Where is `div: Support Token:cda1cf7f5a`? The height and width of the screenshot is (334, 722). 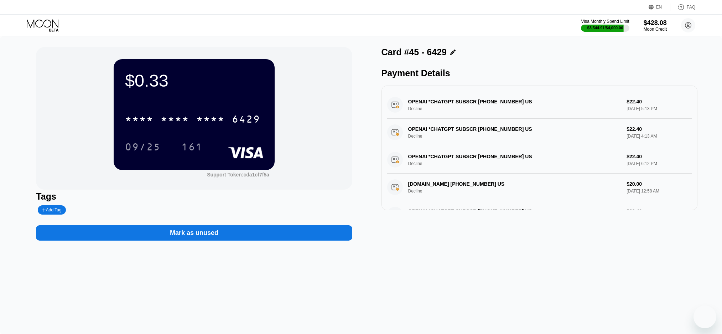 div: Support Token:cda1cf7f5a is located at coordinates (238, 174).